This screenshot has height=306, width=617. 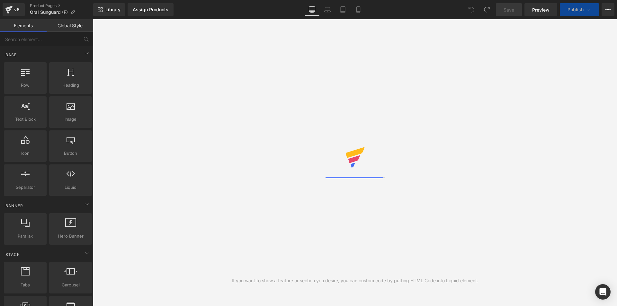 I want to click on button: More, so click(x=608, y=10).